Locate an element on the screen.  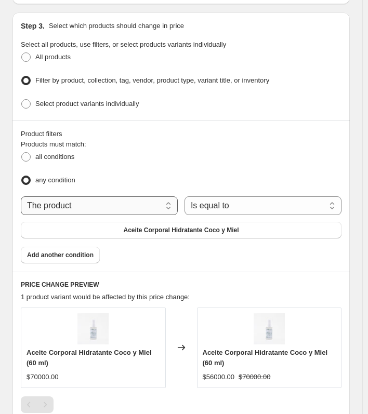
p: Select which products should change in price is located at coordinates (116, 26).